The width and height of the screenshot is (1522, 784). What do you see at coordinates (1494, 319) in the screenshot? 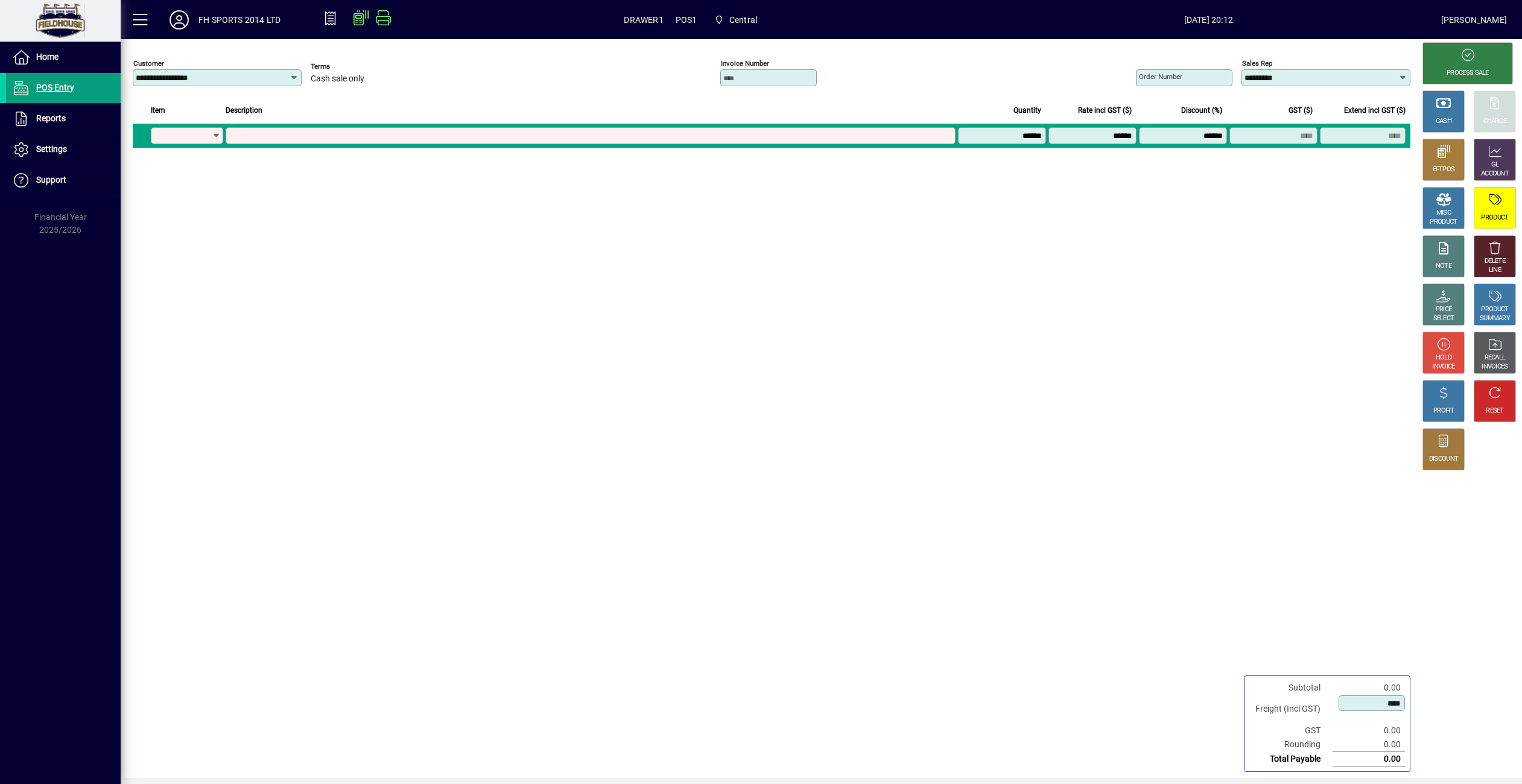
I see `div: SUMMARY` at bounding box center [1494, 319].